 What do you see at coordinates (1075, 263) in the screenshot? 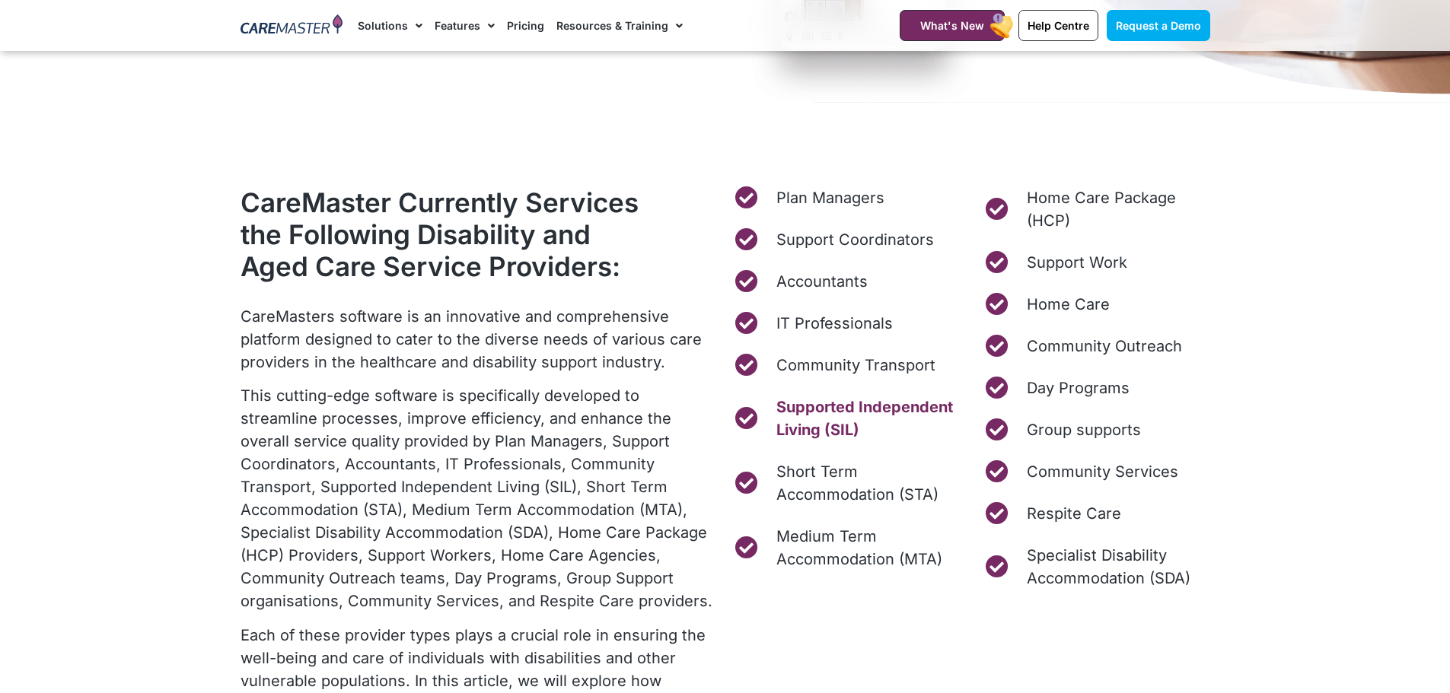
I see `span: Support Work` at bounding box center [1075, 263].